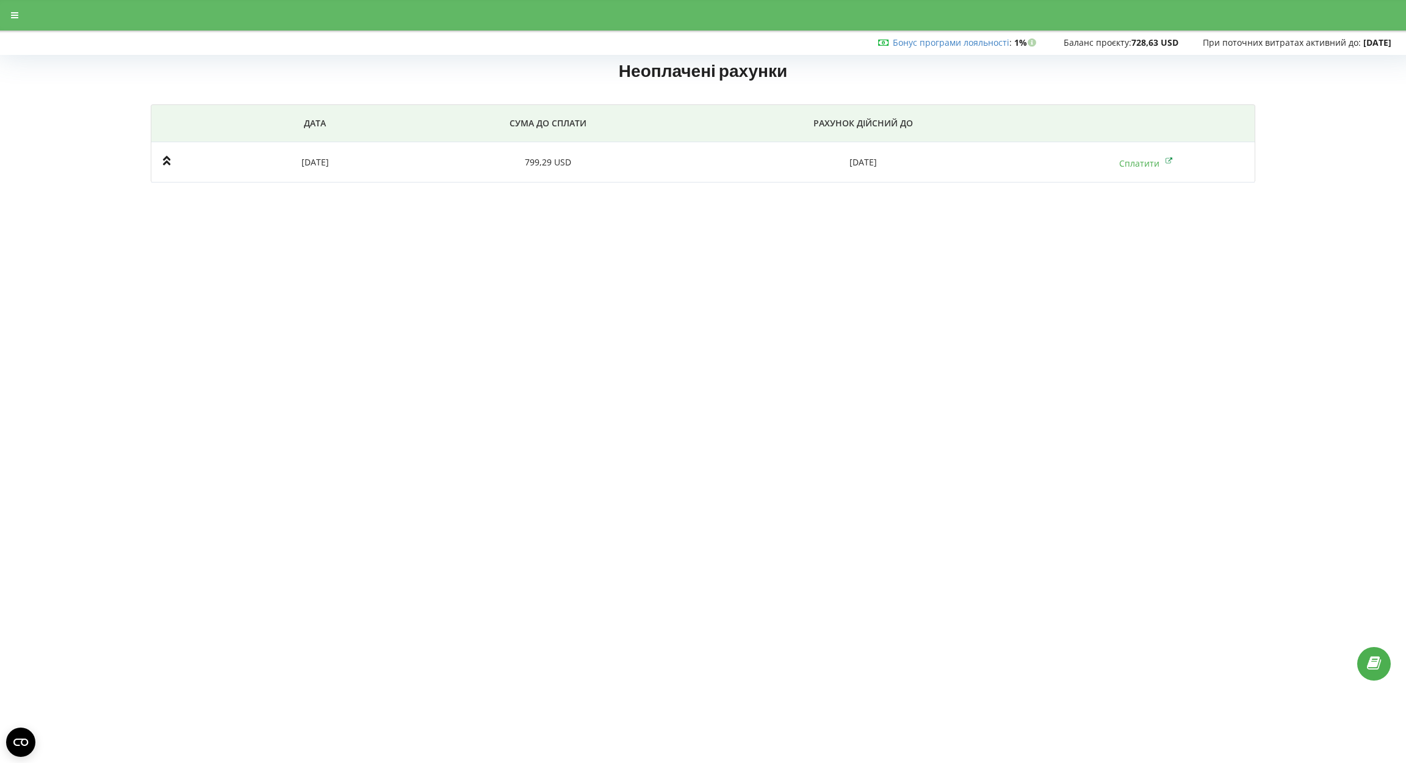 Image resolution: width=1406 pixels, height=763 pixels. Describe the element at coordinates (703, 73) in the screenshot. I see `h1: Неоплачені рахунки` at that location.